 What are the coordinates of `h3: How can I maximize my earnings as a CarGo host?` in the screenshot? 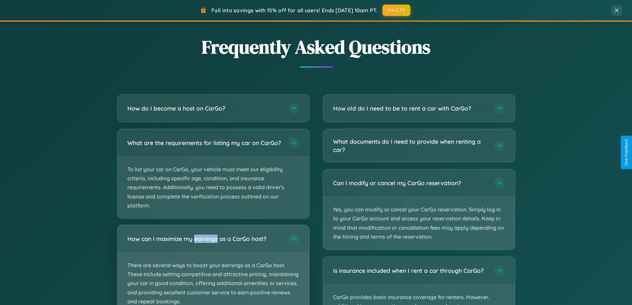 It's located at (205, 239).